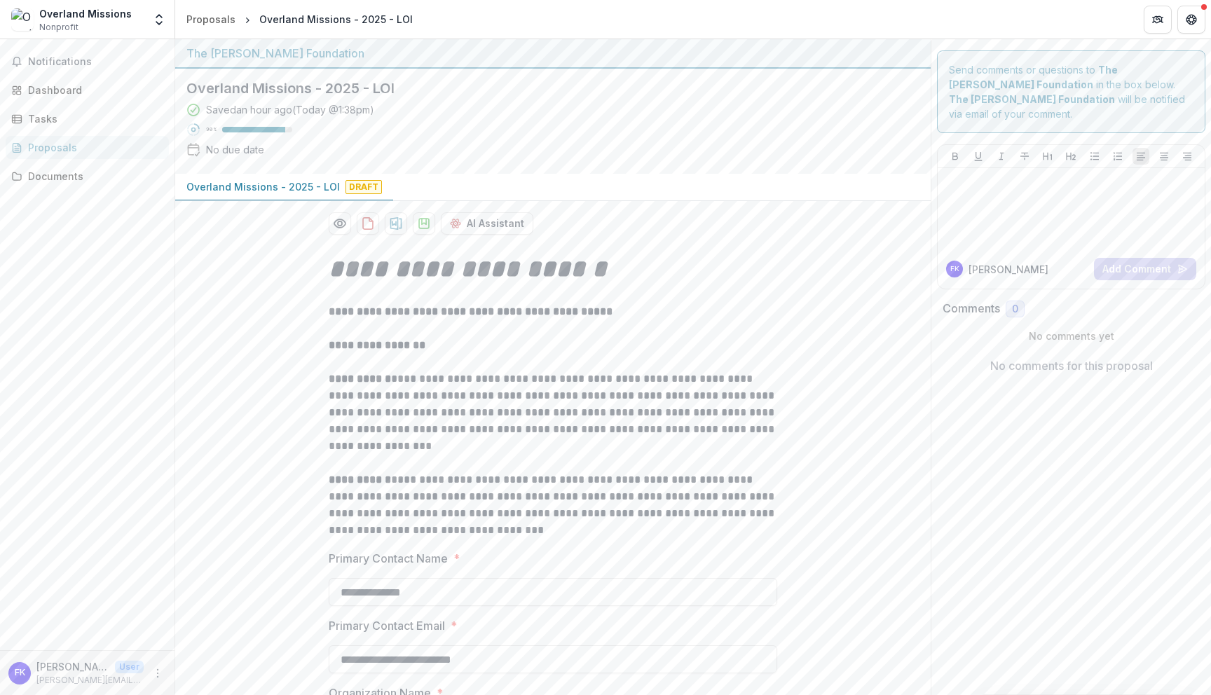  What do you see at coordinates (1072, 366) in the screenshot?
I see `p: No comments for this proposal` at bounding box center [1072, 366].